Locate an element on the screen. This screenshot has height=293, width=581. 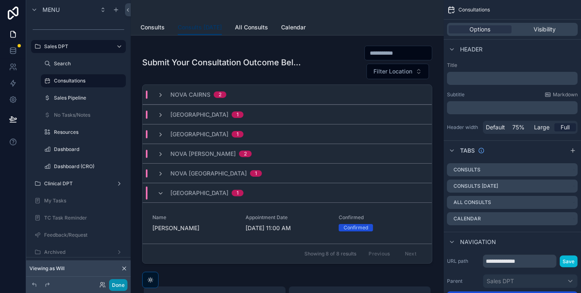
label: Consults is located at coordinates (467, 170).